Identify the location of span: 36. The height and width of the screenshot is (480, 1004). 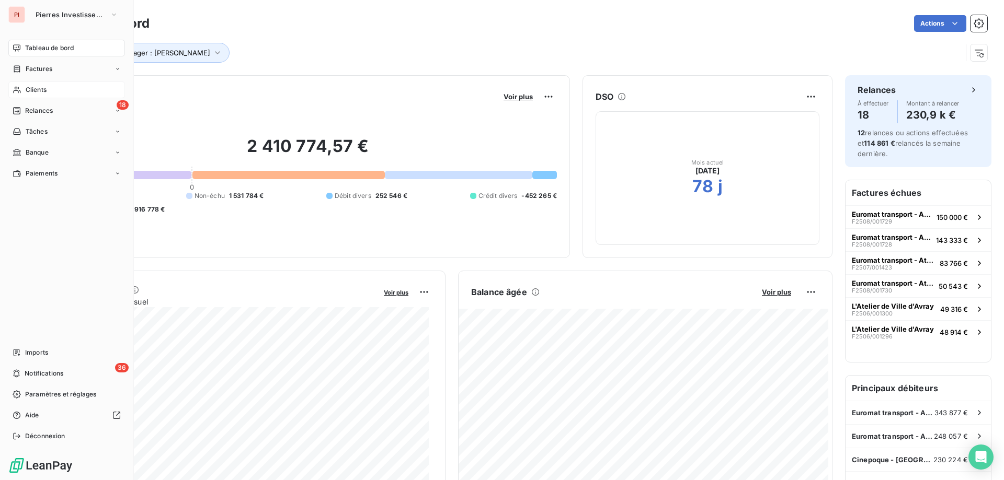
(122, 368).